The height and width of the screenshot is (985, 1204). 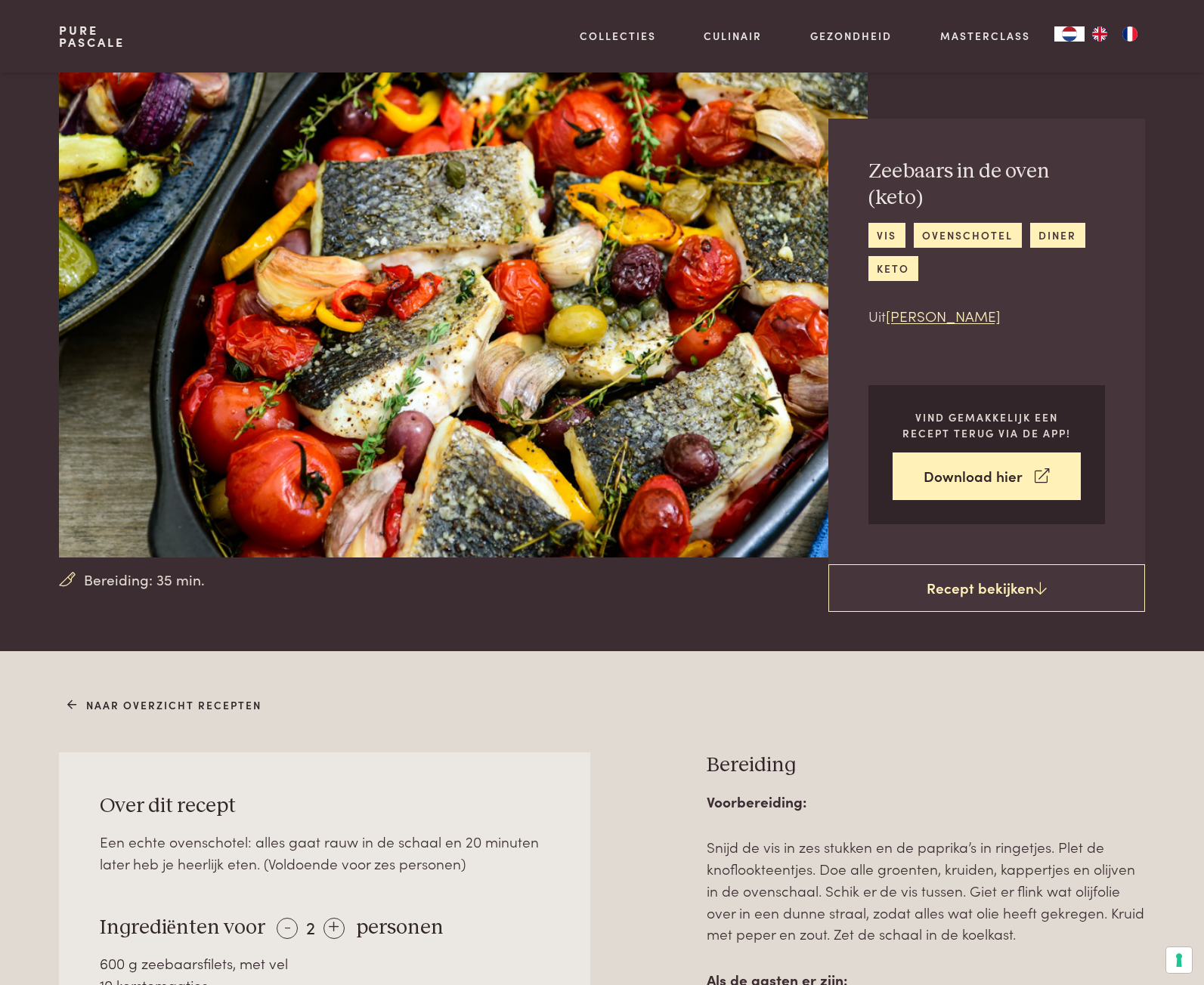 What do you see at coordinates (164, 705) in the screenshot?
I see `a: Naar overzicht recepten` at bounding box center [164, 705].